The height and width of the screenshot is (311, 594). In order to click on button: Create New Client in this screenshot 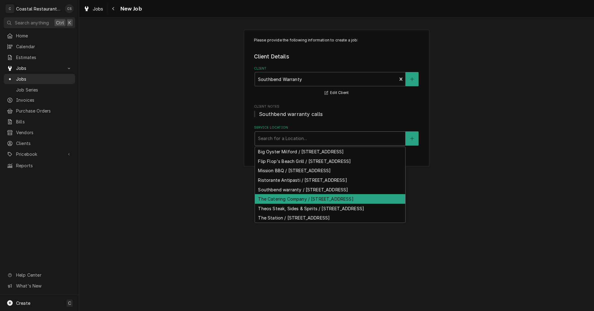, I will do `click(412, 79)`.